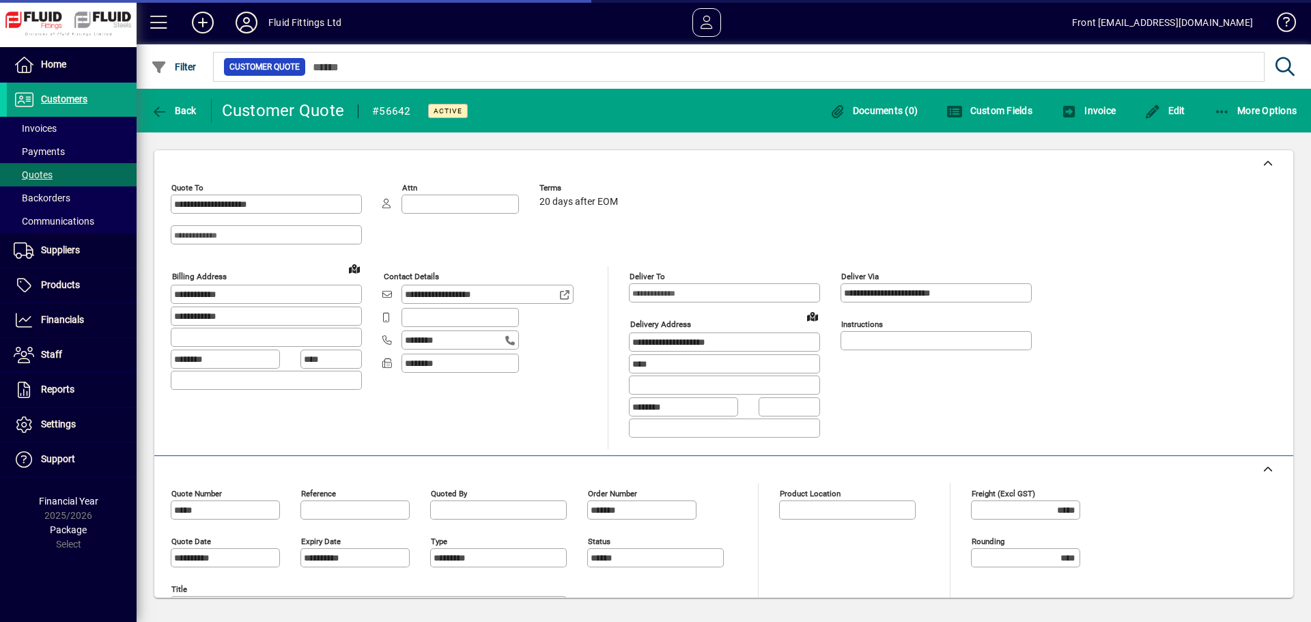 This screenshot has height=622, width=1311. I want to click on span: Home, so click(53, 64).